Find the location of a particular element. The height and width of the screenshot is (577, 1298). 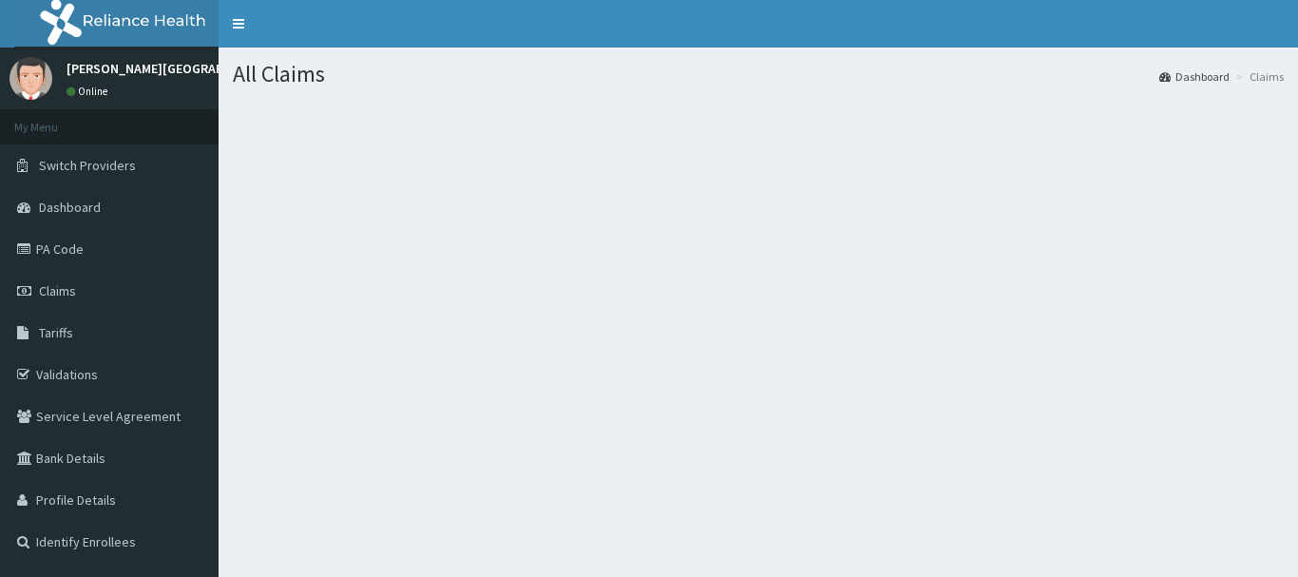

span: Tariffs is located at coordinates (56, 333).